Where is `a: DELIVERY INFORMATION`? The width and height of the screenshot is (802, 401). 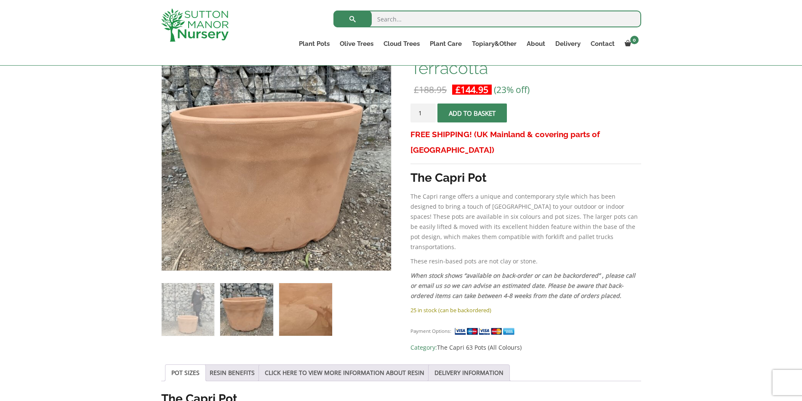 a: DELIVERY INFORMATION is located at coordinates (469, 373).